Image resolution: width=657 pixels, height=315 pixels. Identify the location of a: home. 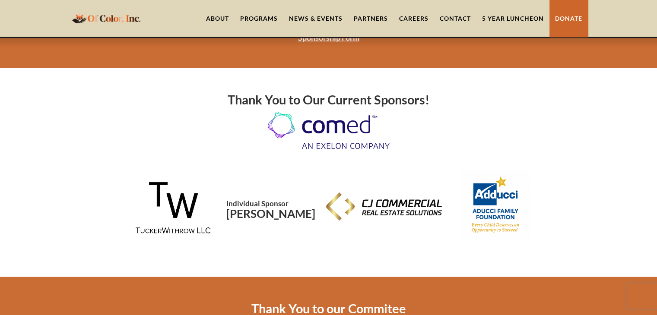
(106, 18).